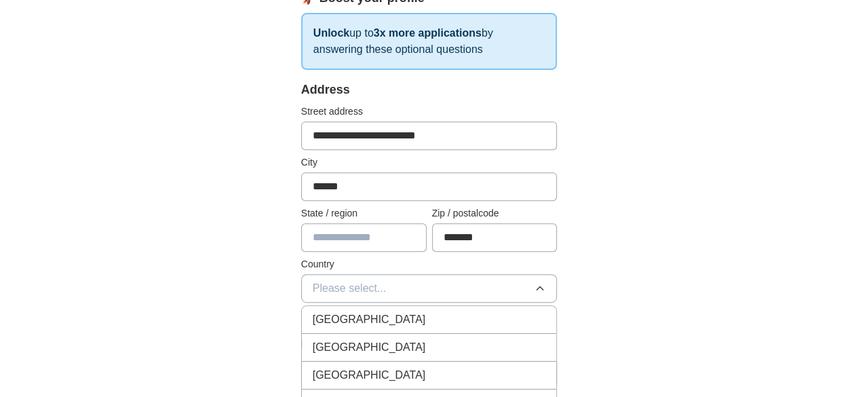 This screenshot has width=858, height=397. I want to click on label: Country, so click(429, 264).